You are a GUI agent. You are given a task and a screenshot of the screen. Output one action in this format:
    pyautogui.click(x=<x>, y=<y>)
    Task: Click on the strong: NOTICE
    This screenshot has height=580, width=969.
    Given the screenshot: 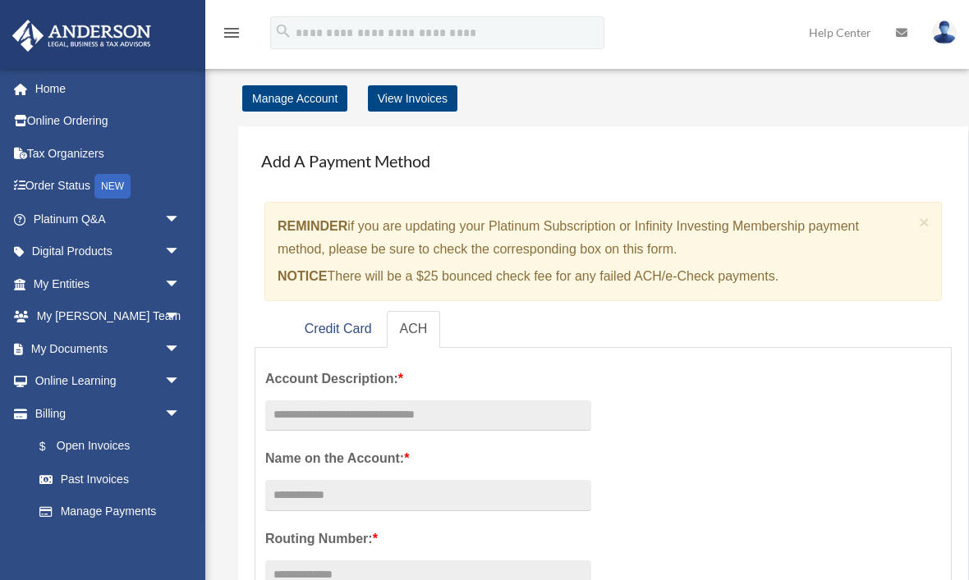 What is the action you would take?
    pyautogui.click(x=302, y=276)
    